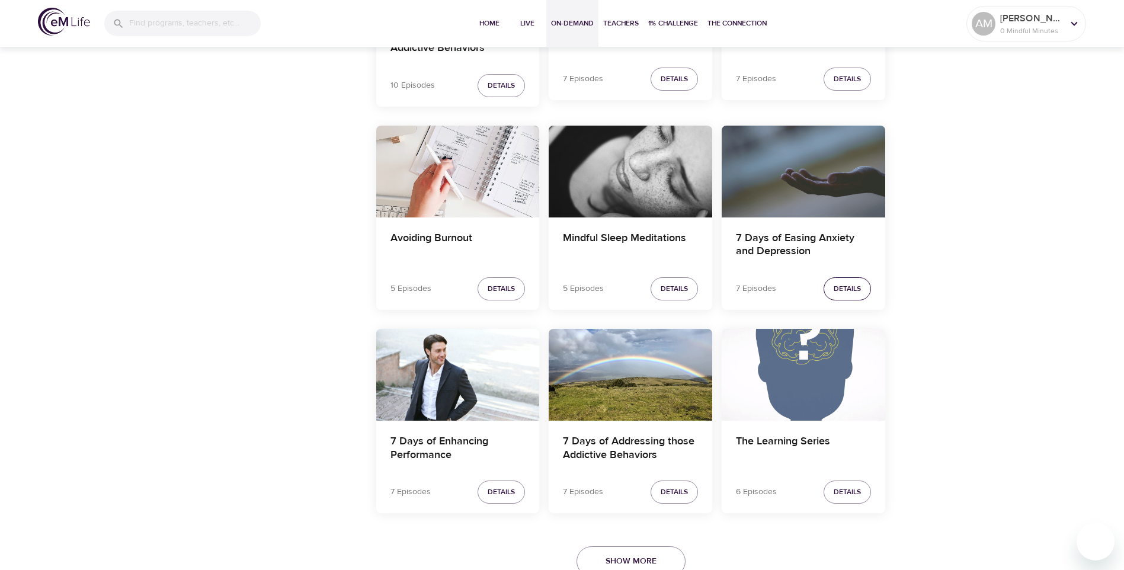  Describe the element at coordinates (803, 171) in the screenshot. I see `button: 7 Days of Easing Anxiety and Depression` at that location.